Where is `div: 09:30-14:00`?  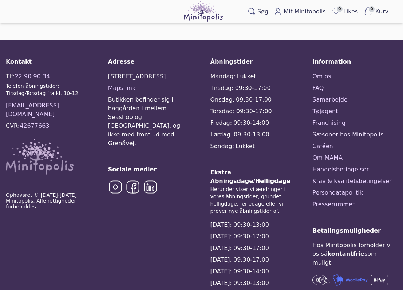
div: 09:30-14:00 is located at coordinates (251, 271).